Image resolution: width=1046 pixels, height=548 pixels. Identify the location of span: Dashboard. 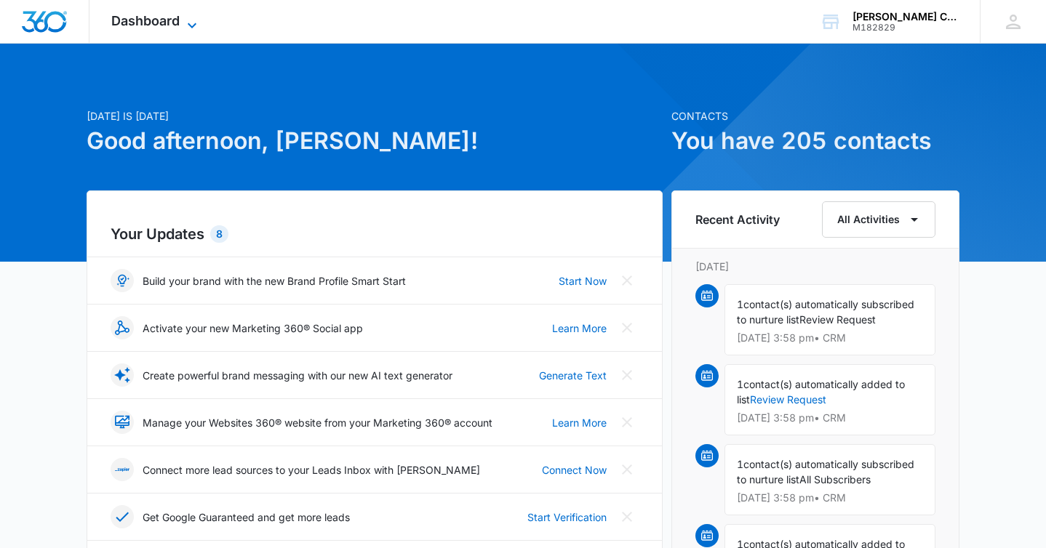
(145, 20).